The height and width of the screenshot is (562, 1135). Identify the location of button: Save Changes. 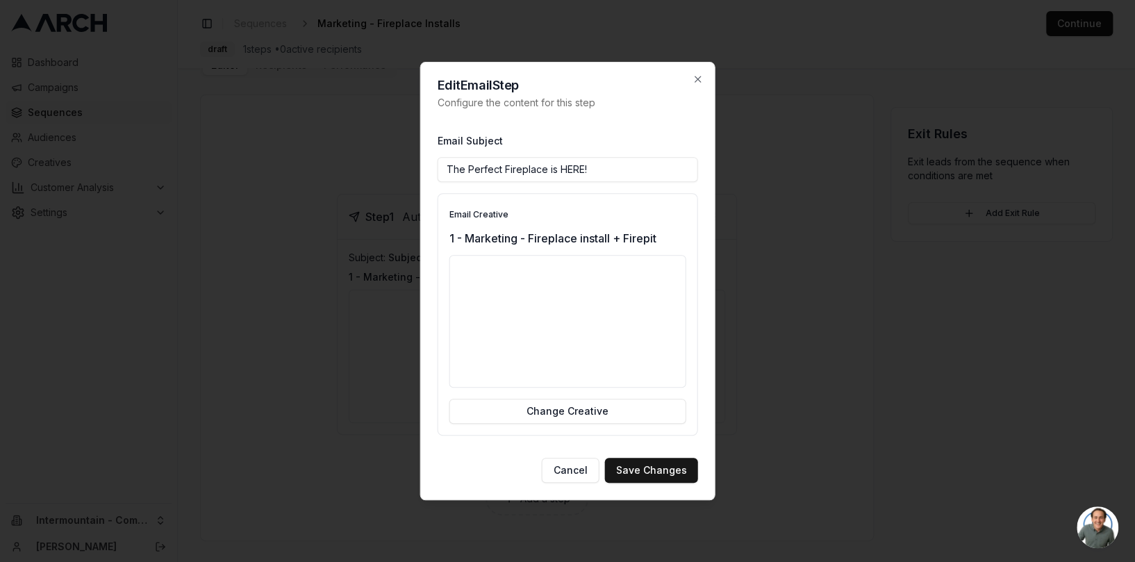
(651, 470).